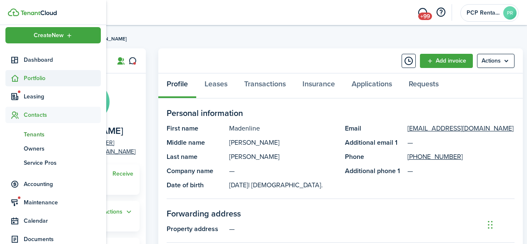  What do you see at coordinates (283, 128) in the screenshot?
I see `panel-main-description: Madenline` at bounding box center [283, 128].